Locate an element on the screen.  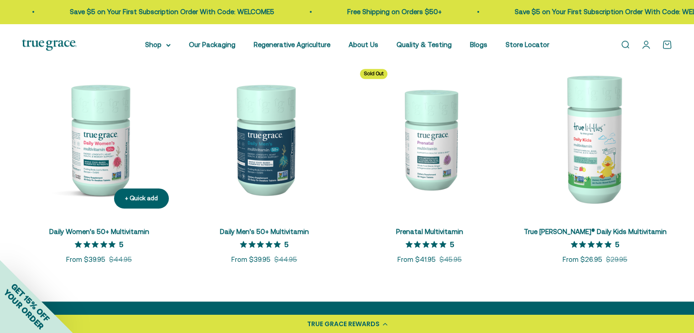
img: Daily Men's 50+ Multivitamin is located at coordinates (264, 139).